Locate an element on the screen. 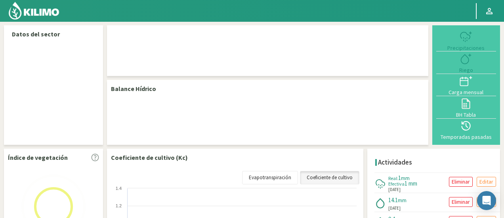 This screenshot has width=504, height=218. div: Temporadas pasadas is located at coordinates (466, 137).